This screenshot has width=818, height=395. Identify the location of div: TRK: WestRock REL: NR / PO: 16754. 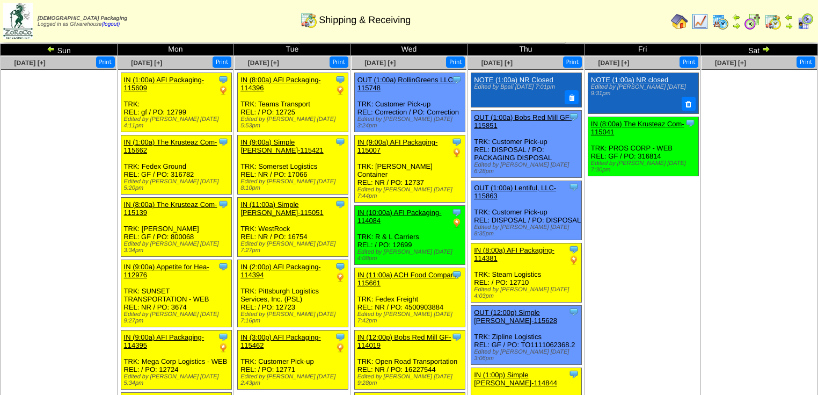
(293, 227).